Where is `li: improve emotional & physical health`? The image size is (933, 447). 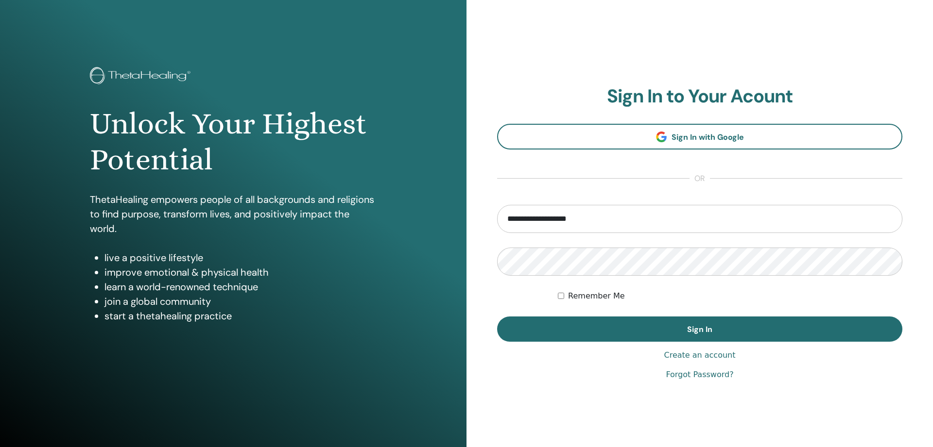
li: improve emotional & physical health is located at coordinates (240, 273).